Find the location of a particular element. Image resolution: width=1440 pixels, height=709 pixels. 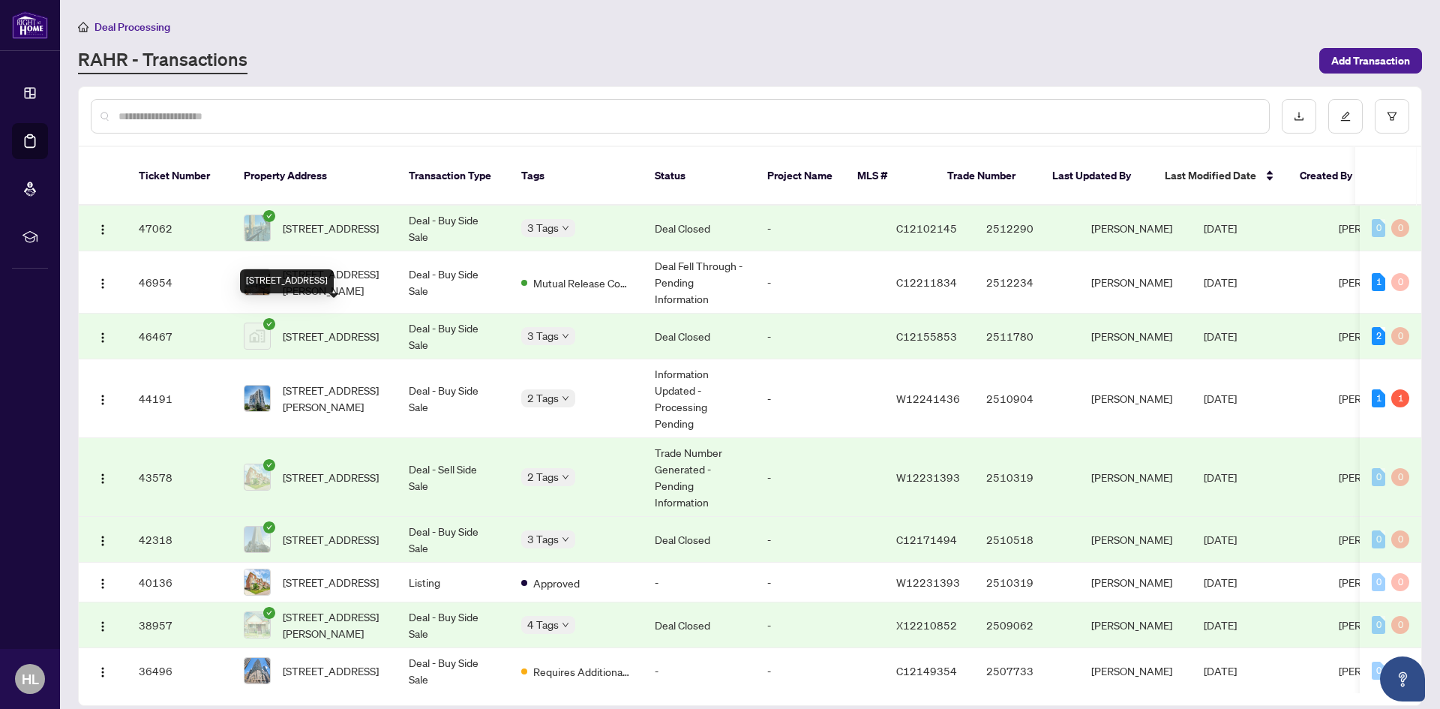

td: Deal Fell Through - Pending Information is located at coordinates (699, 282).